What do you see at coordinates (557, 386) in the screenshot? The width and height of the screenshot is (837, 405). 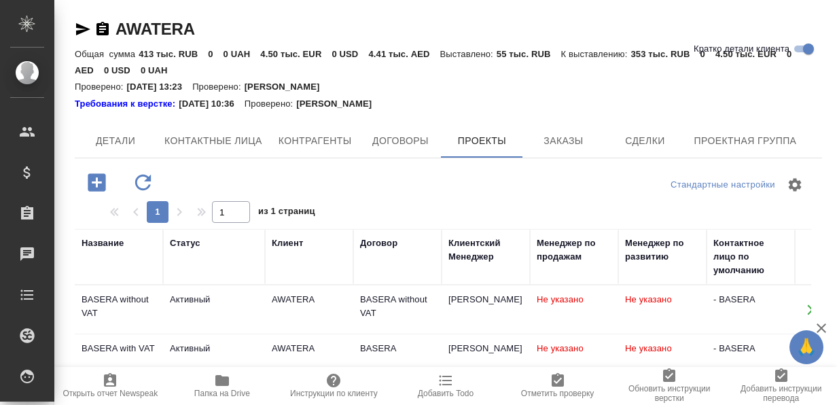 I see `button: Отметить проверку` at bounding box center [557, 386].